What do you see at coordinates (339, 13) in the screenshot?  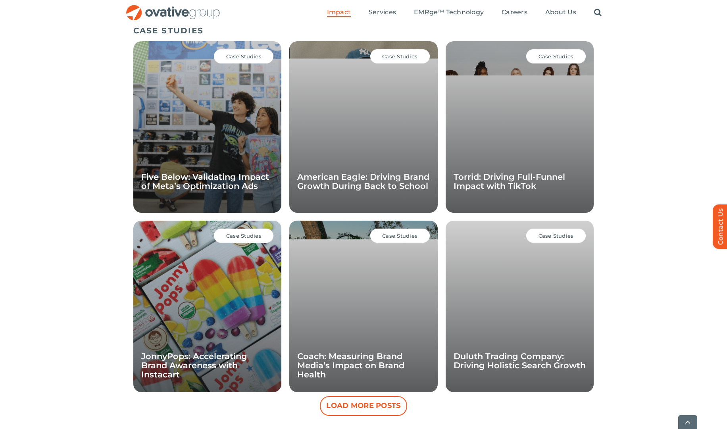 I see `a: Impact` at bounding box center [339, 13].